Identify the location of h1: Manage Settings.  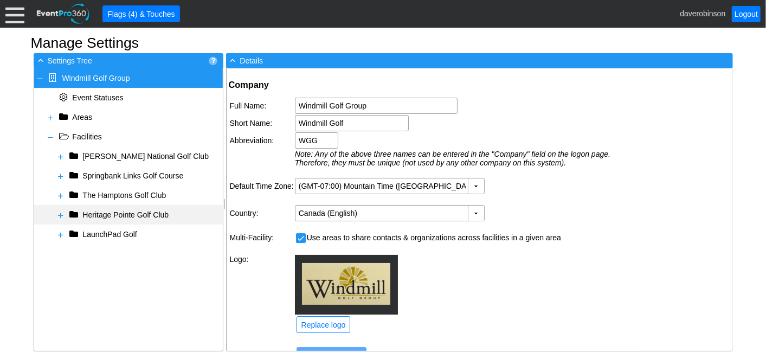
(383, 43).